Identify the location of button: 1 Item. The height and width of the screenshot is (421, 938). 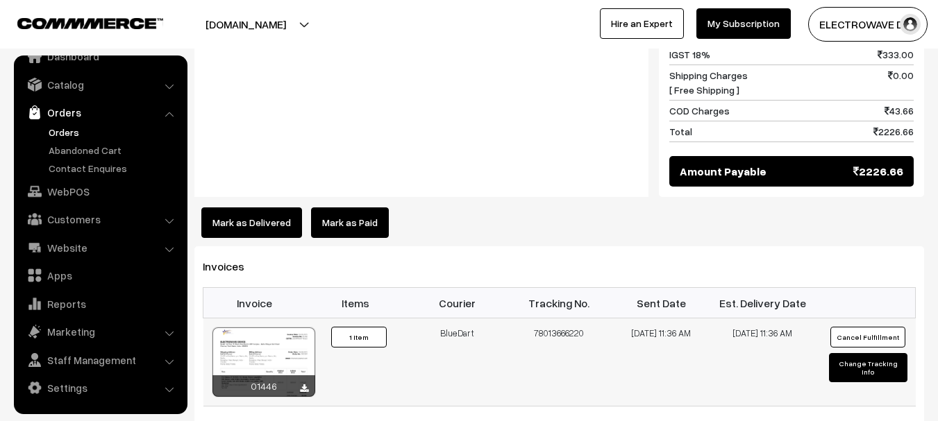
(359, 337).